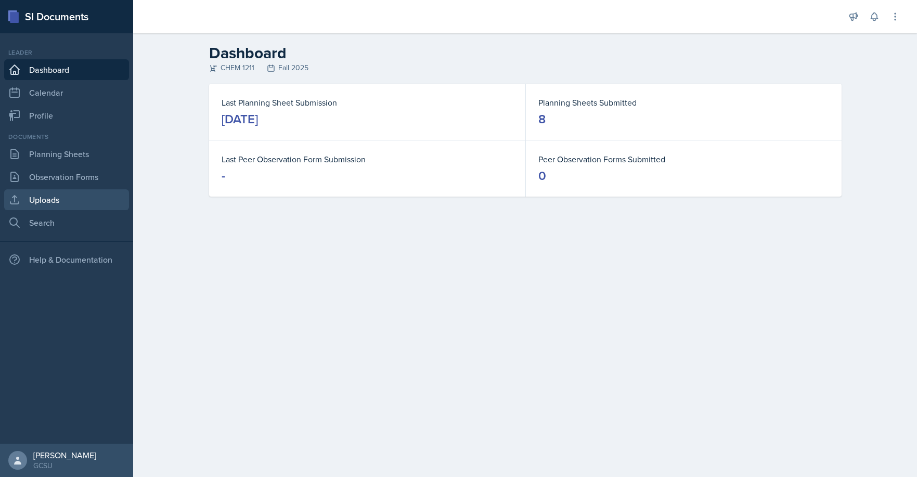 The height and width of the screenshot is (477, 917). Describe the element at coordinates (67, 115) in the screenshot. I see `a: Profile` at that location.